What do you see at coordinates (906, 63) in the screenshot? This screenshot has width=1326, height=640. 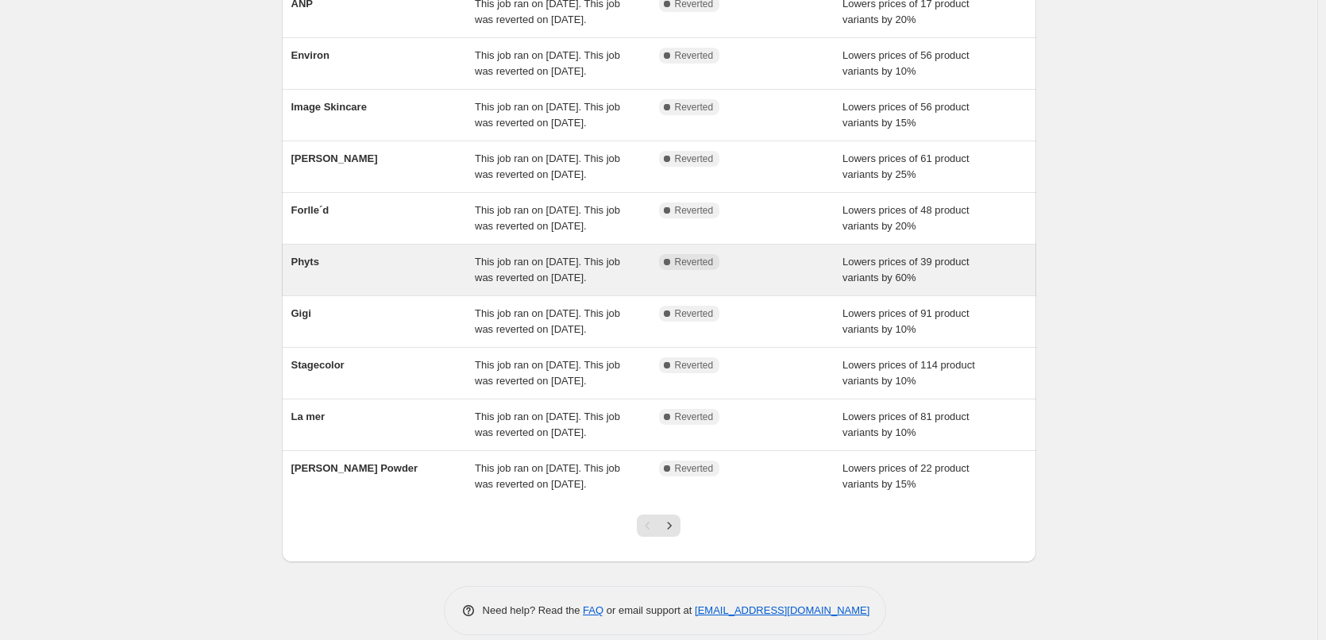 I see `span: Lowers prices of 56 product variants by 10%` at bounding box center [906, 63].